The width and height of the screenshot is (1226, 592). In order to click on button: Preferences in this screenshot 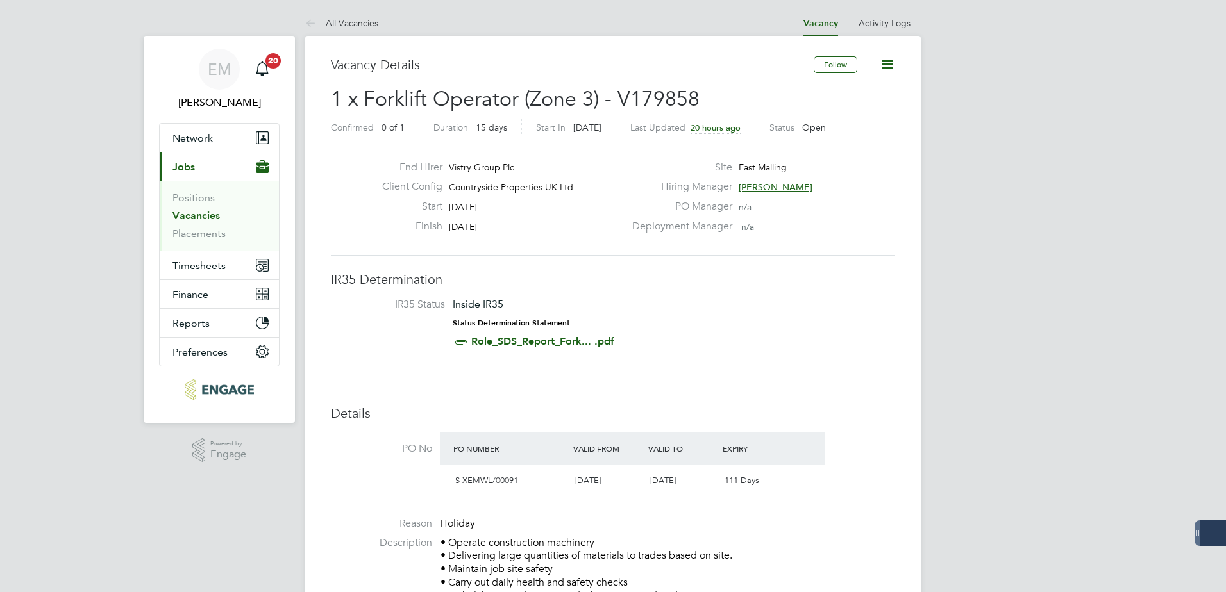, I will do `click(219, 352)`.